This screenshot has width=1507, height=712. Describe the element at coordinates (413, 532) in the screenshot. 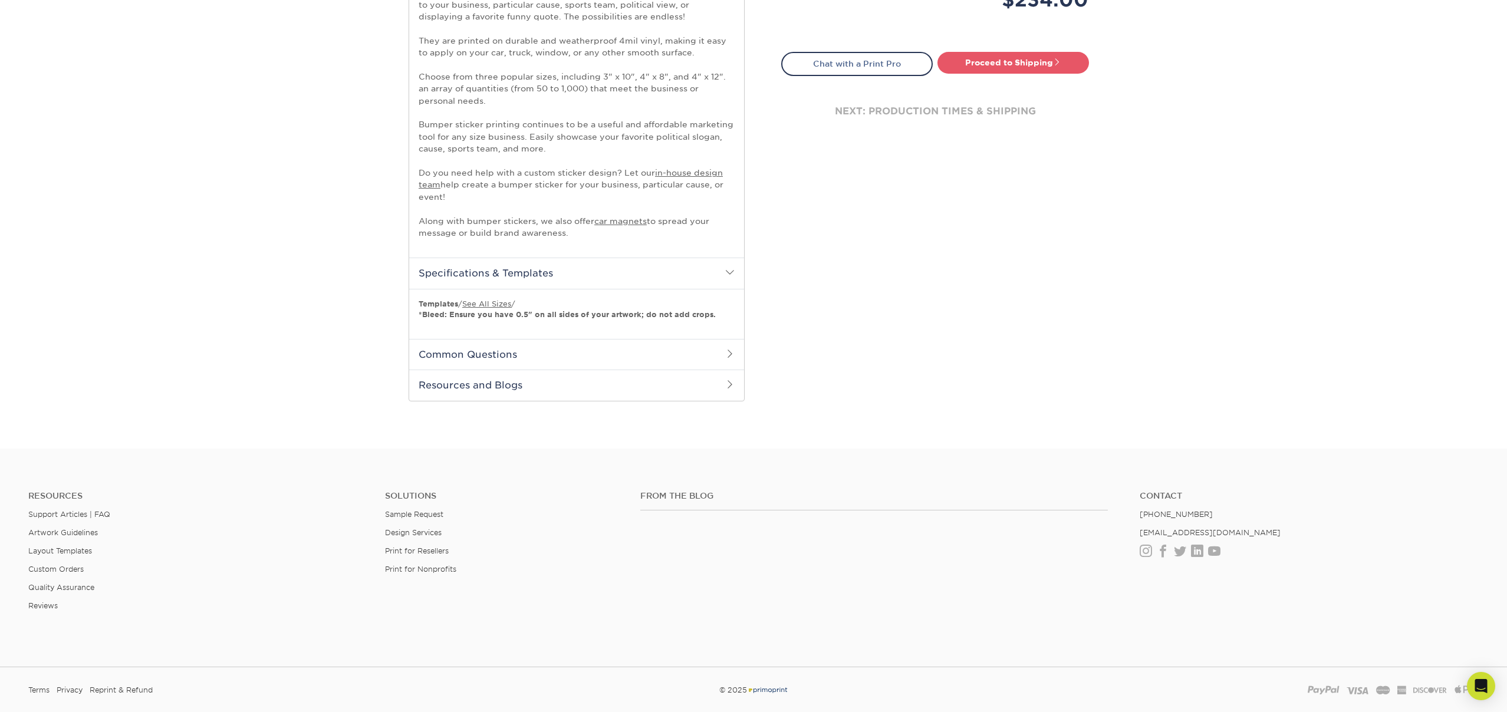

I see `a: Design Services` at that location.